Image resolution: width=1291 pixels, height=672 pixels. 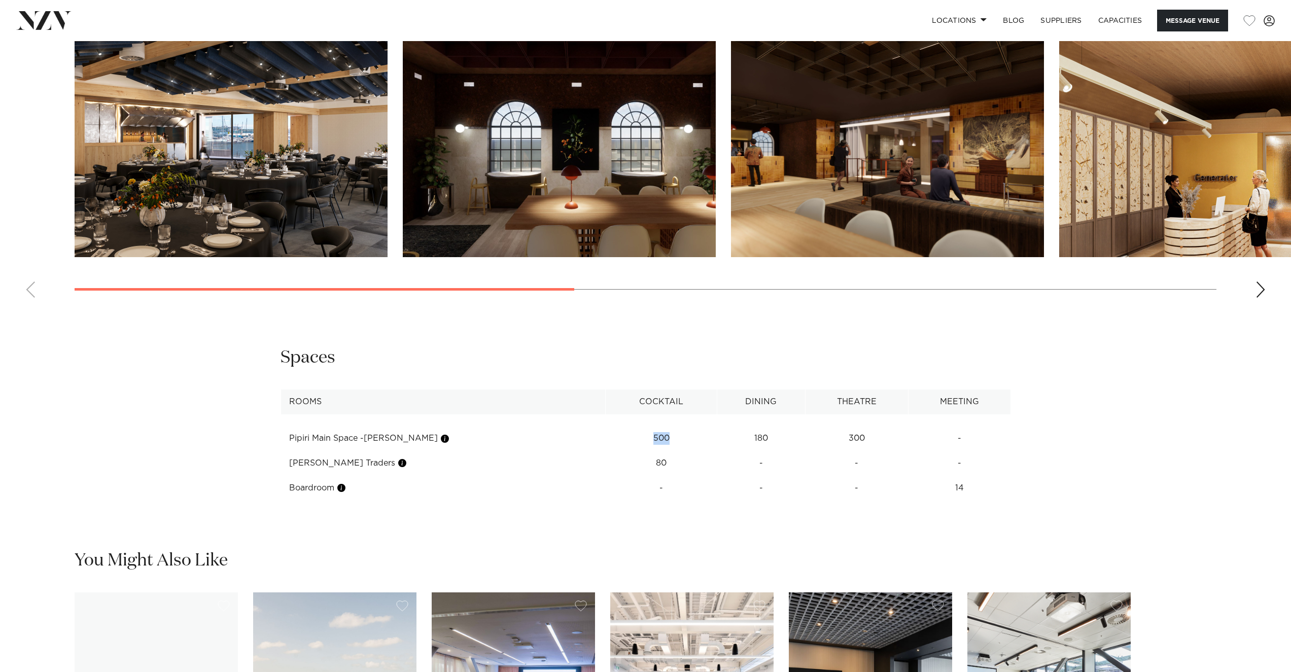 I want to click on a: Capacities, so click(x=1120, y=20).